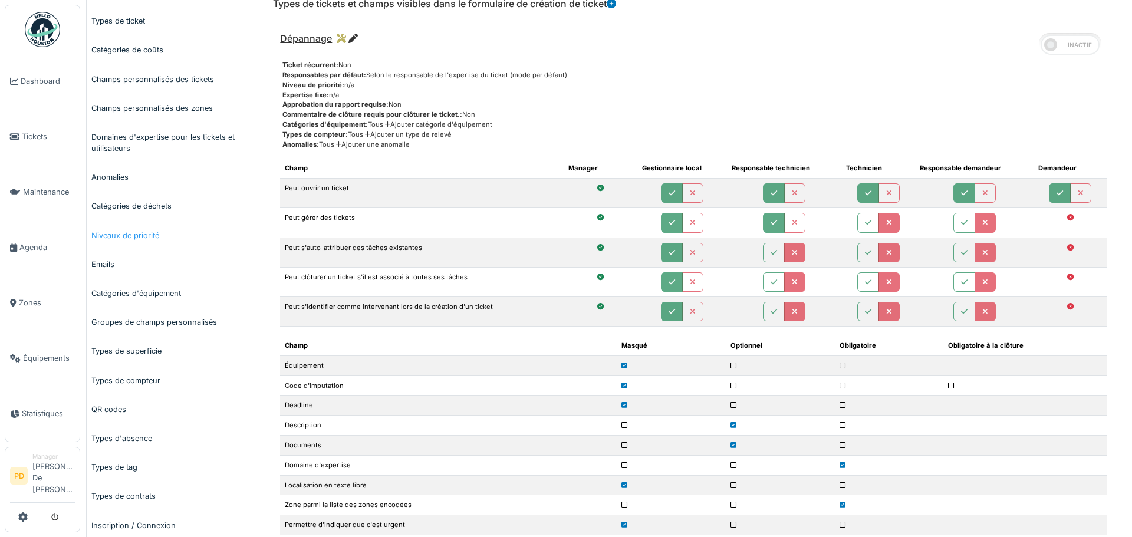  Describe the element at coordinates (372, 144) in the screenshot. I see `a: Ajouter une anomalie` at that location.